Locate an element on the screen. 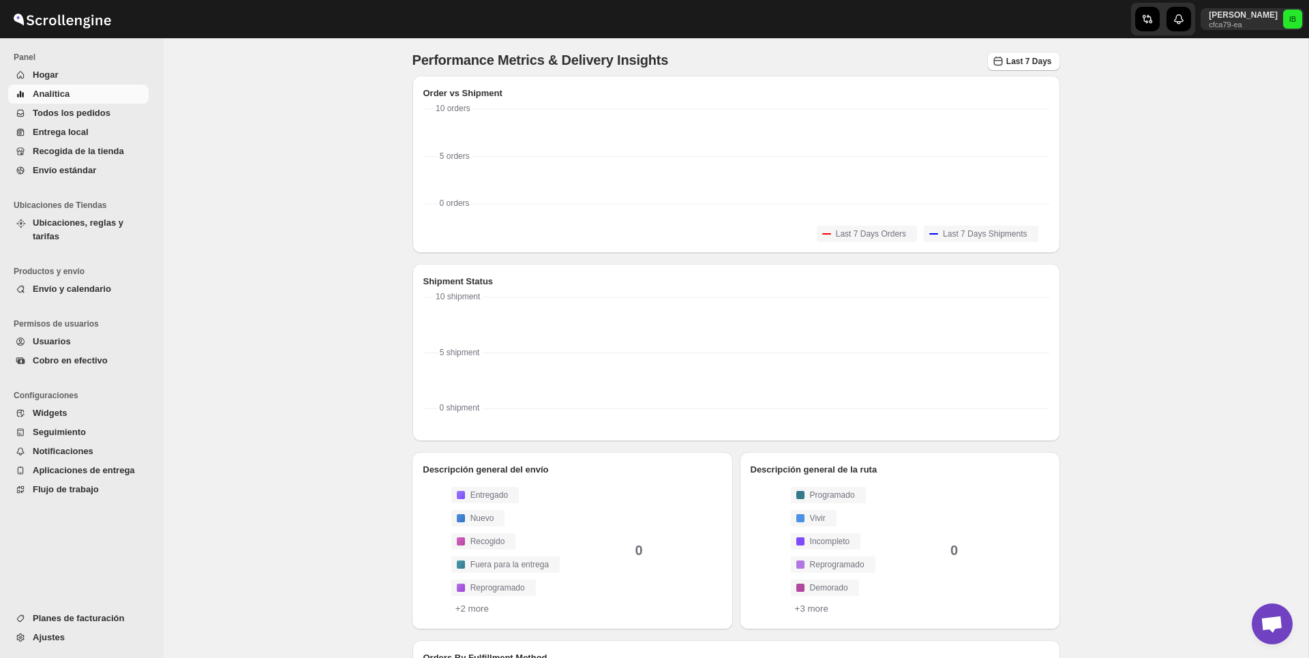 Image resolution: width=1309 pixels, height=658 pixels. button: Ajustes is located at coordinates (78, 638).